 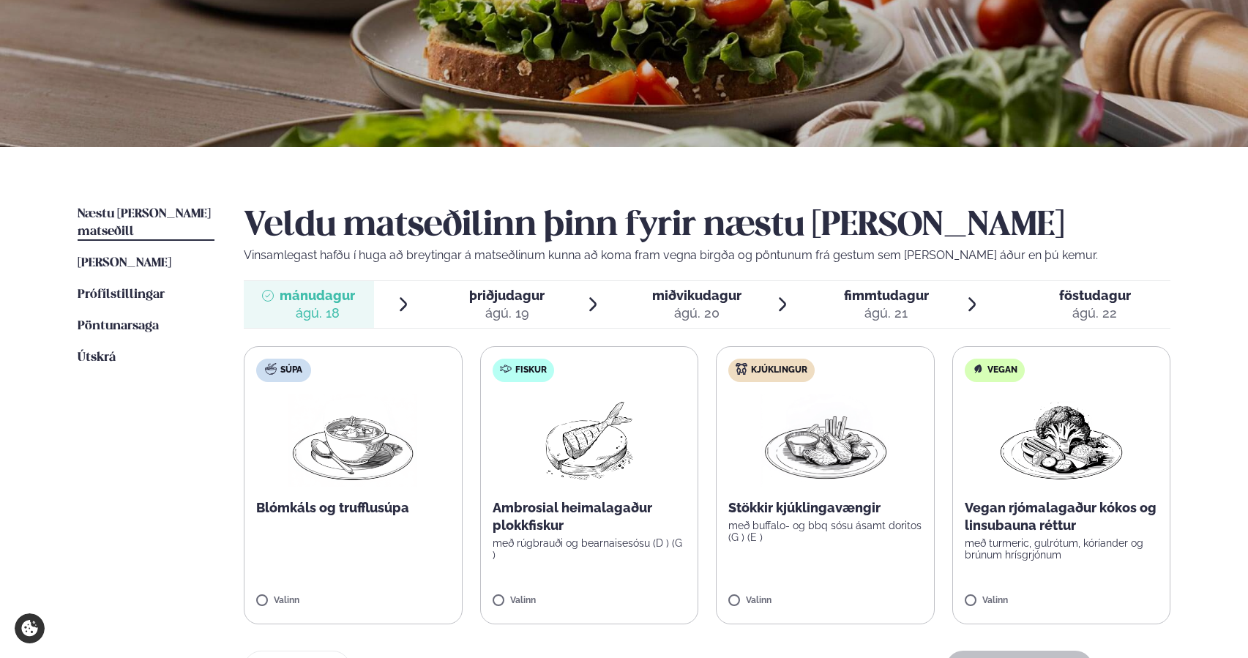 I want to click on span: Kjúklingur, so click(x=779, y=370).